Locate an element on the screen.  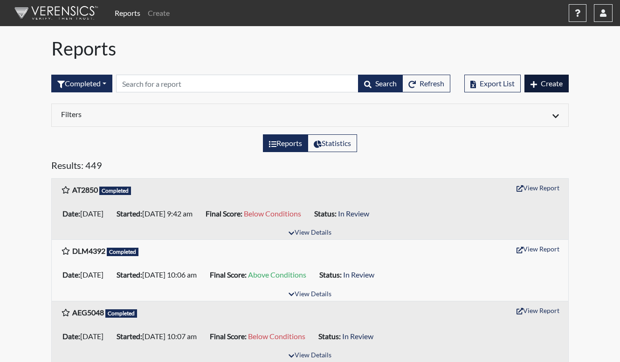
button: Export List is located at coordinates (492, 83).